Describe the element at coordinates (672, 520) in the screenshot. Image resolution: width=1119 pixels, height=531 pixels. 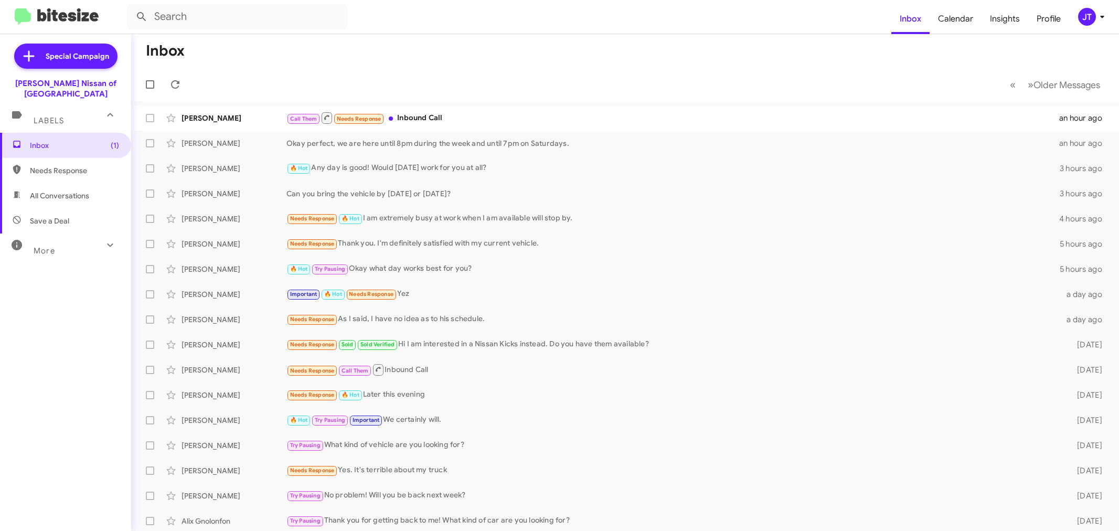
I see `div: Thank you for getting back to me! What kind of car are you looking for?` at that location.